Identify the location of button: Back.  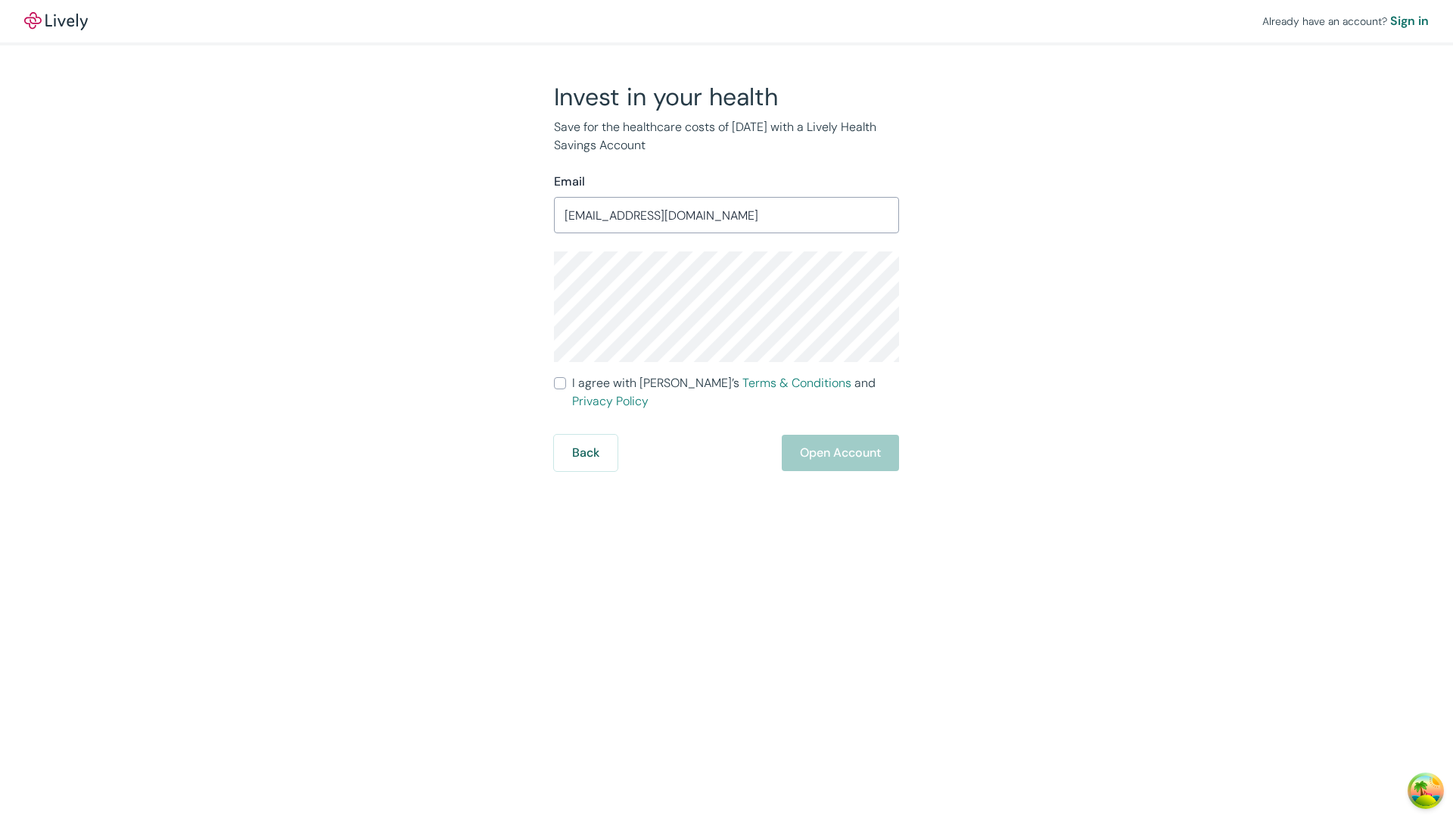
(586, 453).